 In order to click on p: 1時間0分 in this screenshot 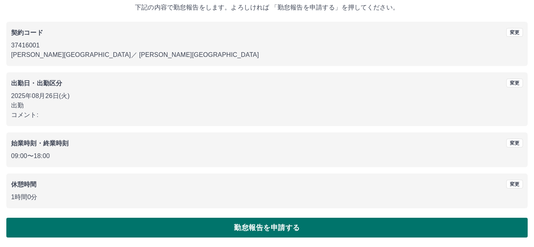, I will do `click(267, 197)`.